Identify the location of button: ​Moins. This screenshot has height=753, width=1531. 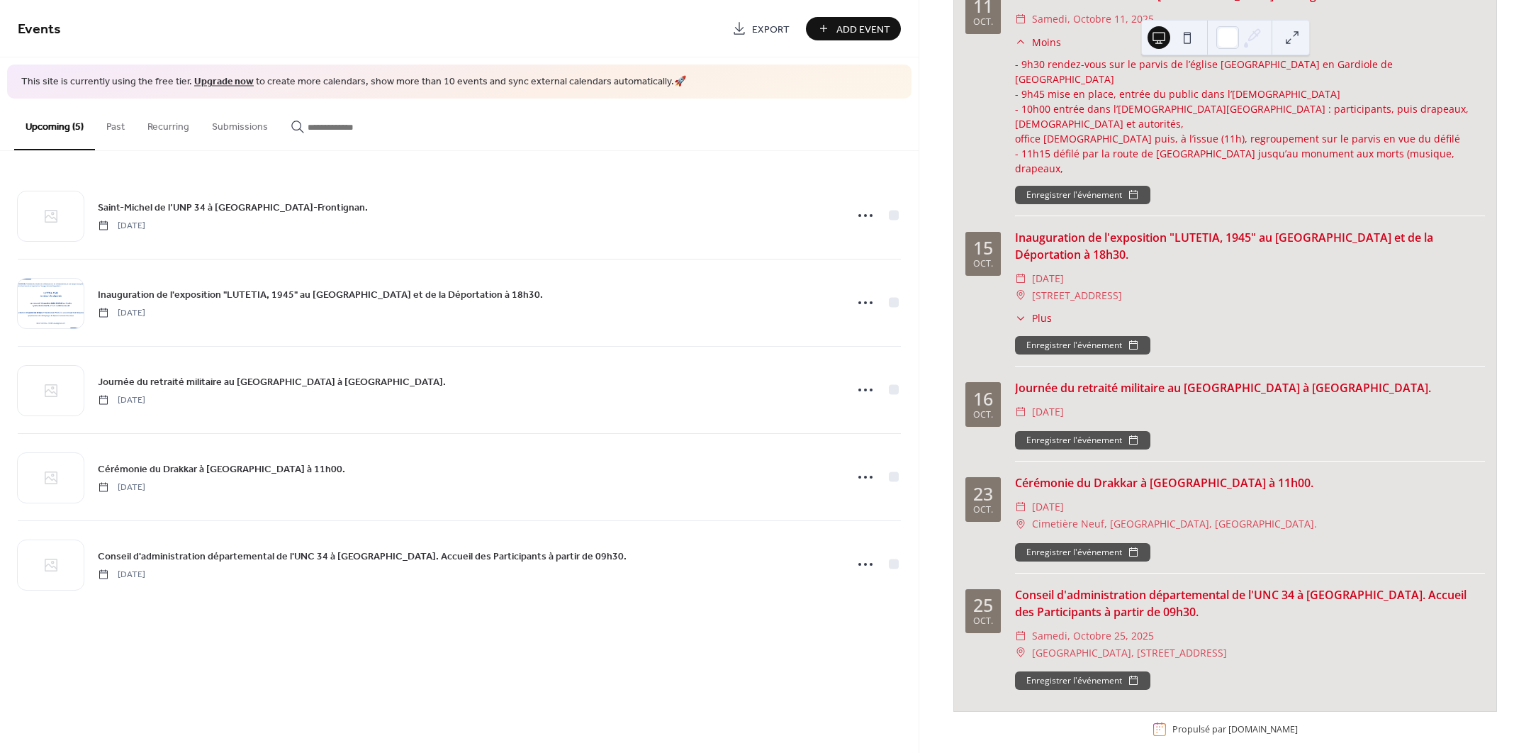
(1038, 42).